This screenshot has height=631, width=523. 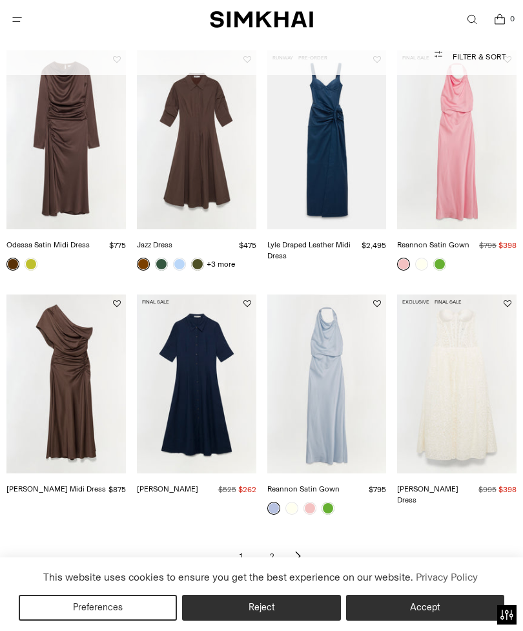 What do you see at coordinates (261, 608) in the screenshot?
I see `button: Reject` at bounding box center [261, 608].